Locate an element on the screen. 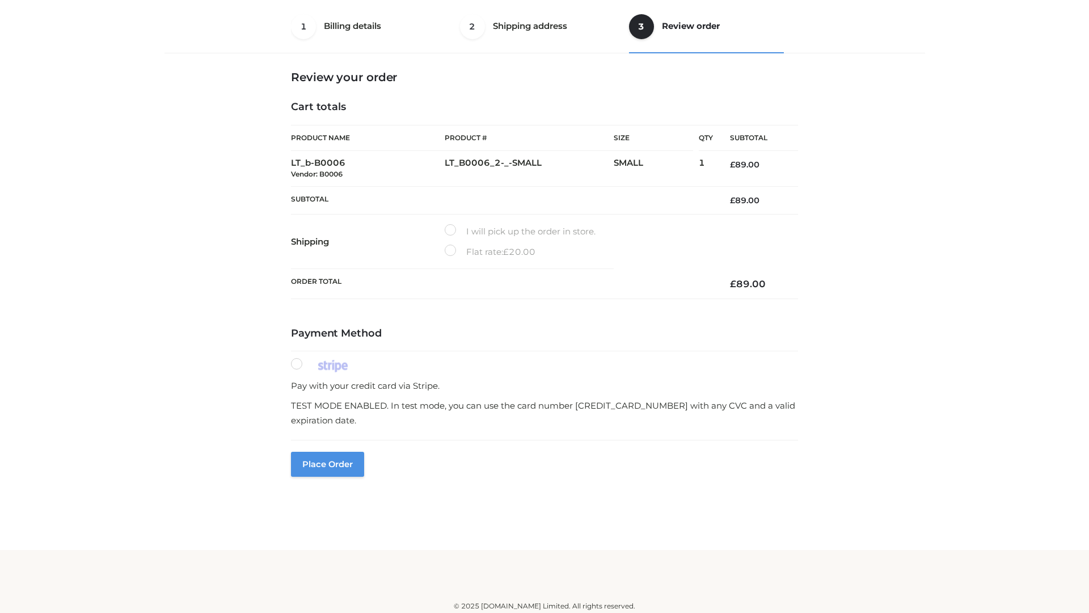 Image resolution: width=1089 pixels, height=613 pixels. th: Order Total is located at coordinates (502, 284).